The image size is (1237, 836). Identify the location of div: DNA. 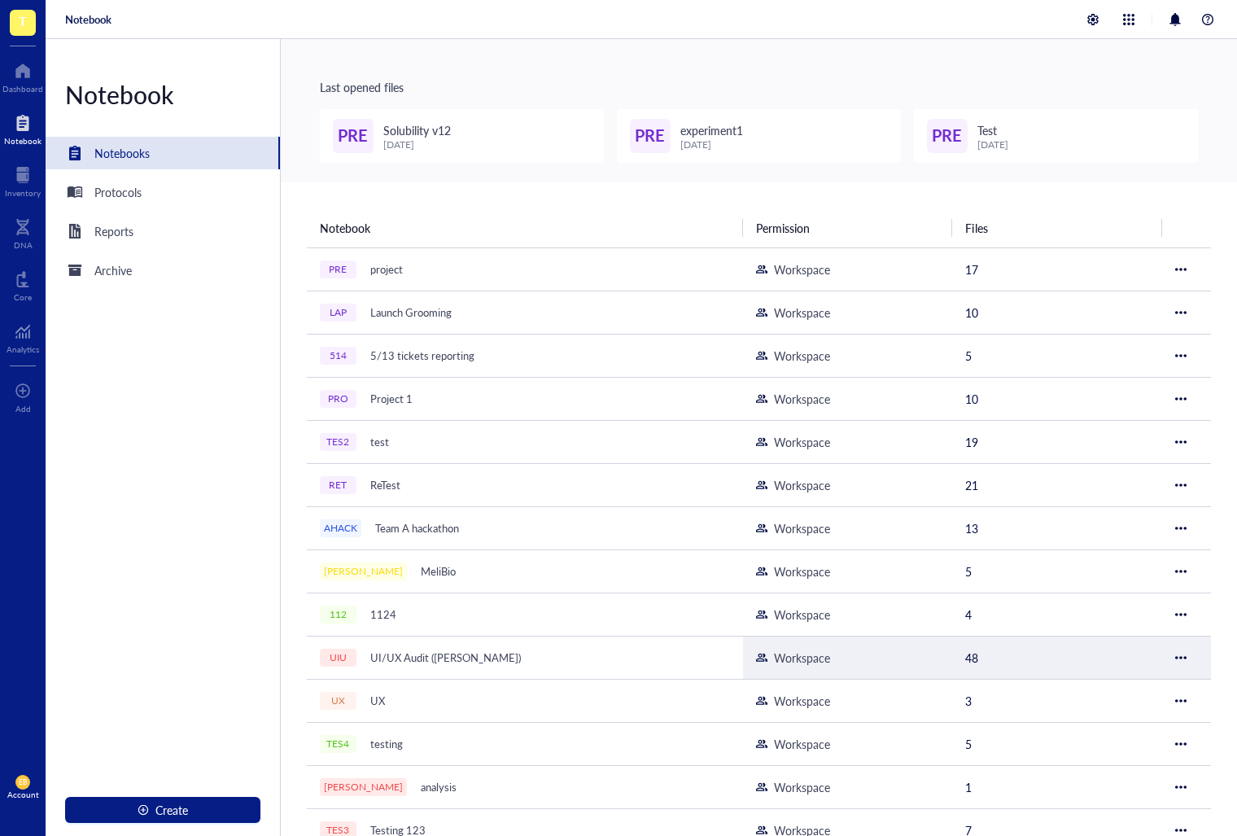
(23, 245).